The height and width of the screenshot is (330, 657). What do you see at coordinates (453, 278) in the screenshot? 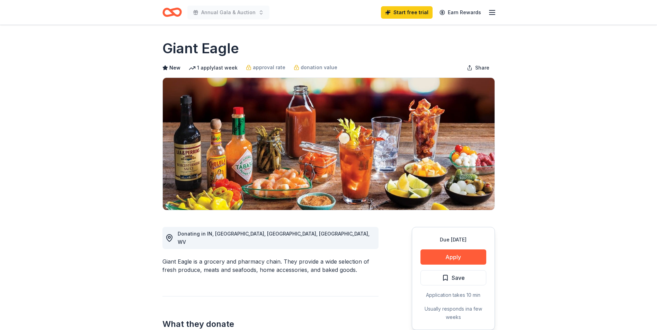
I see `button: Save` at bounding box center [453, 278].